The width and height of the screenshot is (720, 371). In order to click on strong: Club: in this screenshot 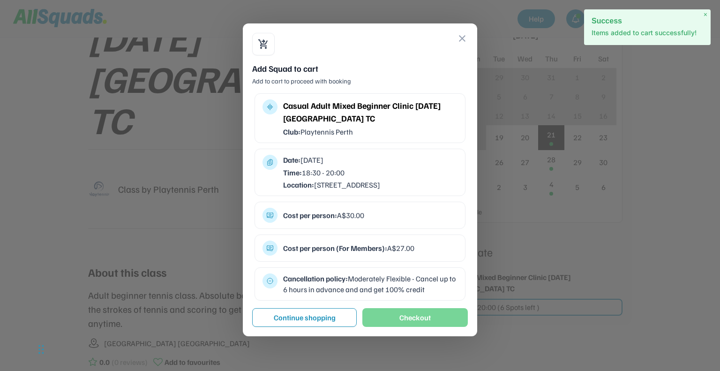, I will do `click(291, 132)`.